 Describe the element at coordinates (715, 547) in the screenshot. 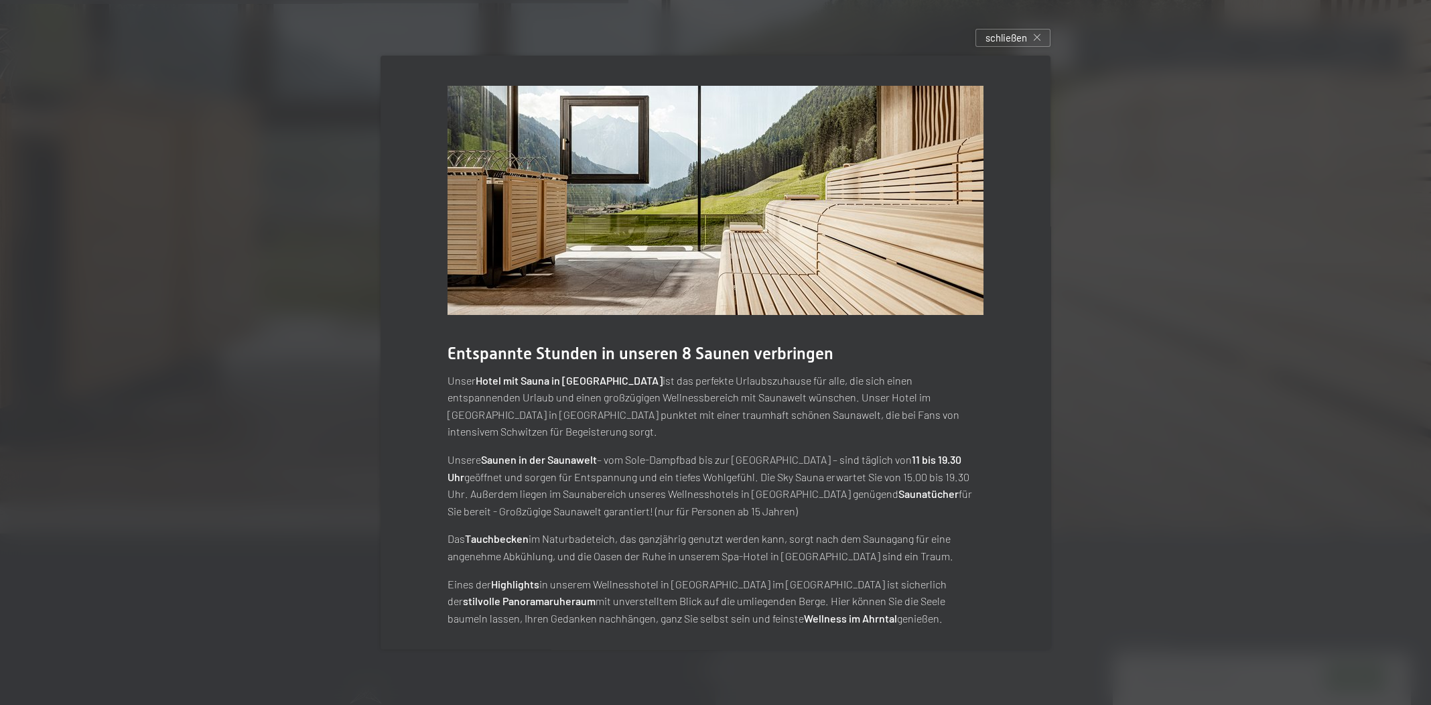

I see `p: Das im Naturbadeteich, das ganzjährig genutzt werden kann, sorgt nach dem Saunagang für eine ange...` at that location.